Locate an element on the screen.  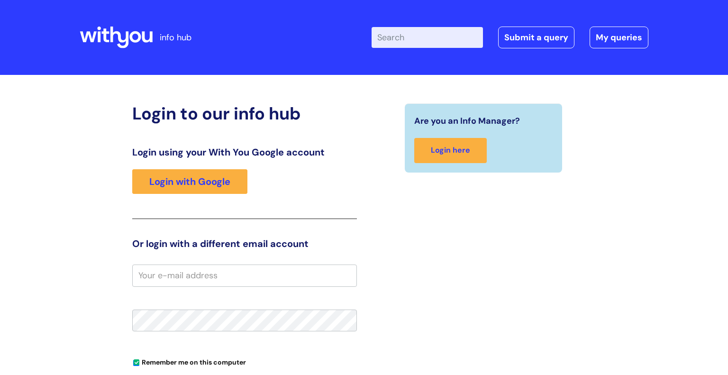
a: Login with Google is located at coordinates (190, 182).